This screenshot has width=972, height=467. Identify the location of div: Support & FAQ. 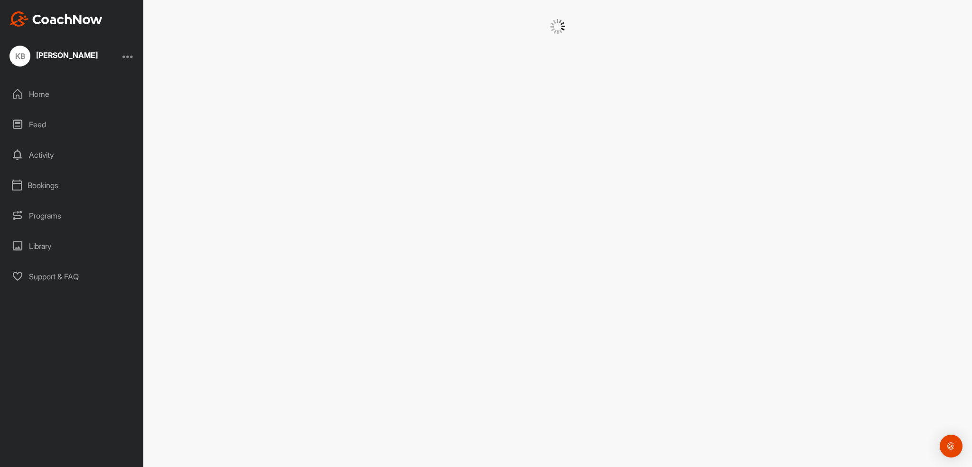
(72, 276).